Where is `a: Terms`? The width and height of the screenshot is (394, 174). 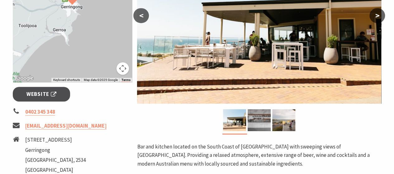 a: Terms is located at coordinates (126, 80).